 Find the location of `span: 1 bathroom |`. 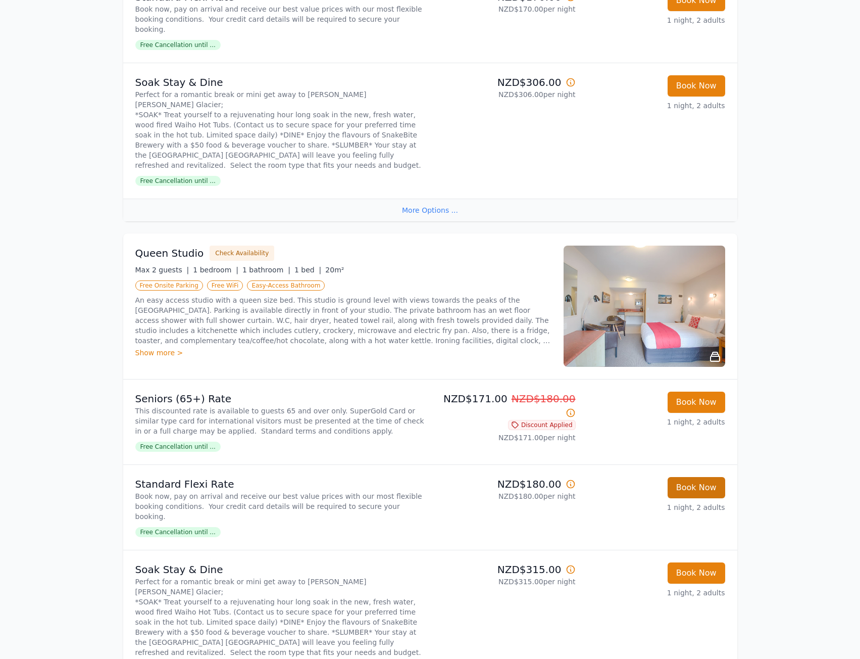

span: 1 bathroom | is located at coordinates (266, 270).